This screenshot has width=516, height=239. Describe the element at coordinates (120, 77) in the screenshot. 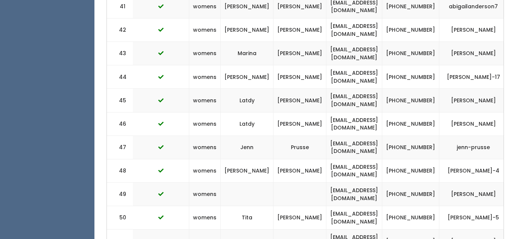

I see `td: 44` at that location.